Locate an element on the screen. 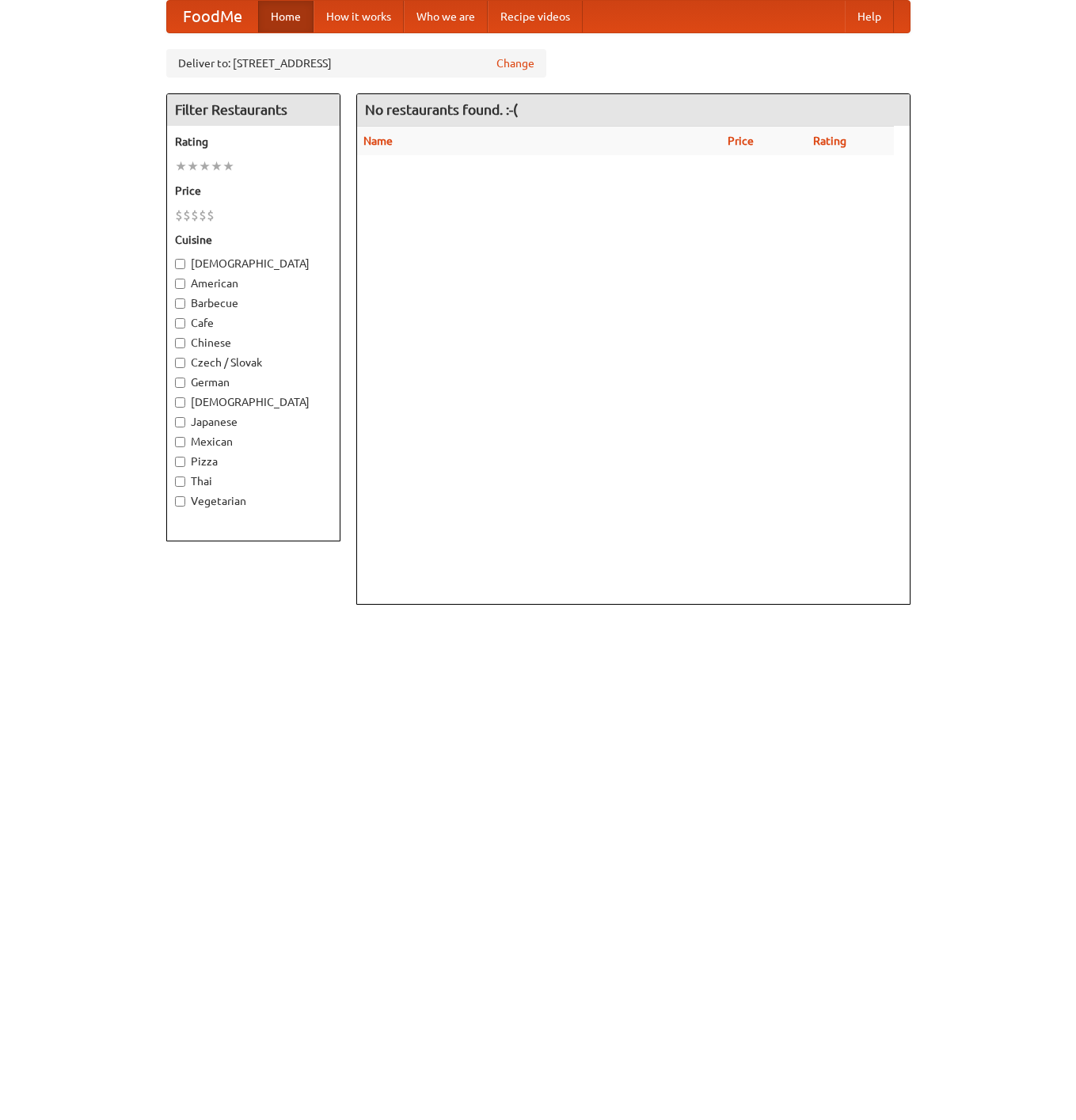 The width and height of the screenshot is (1076, 1120). label: Mexican is located at coordinates (253, 442).